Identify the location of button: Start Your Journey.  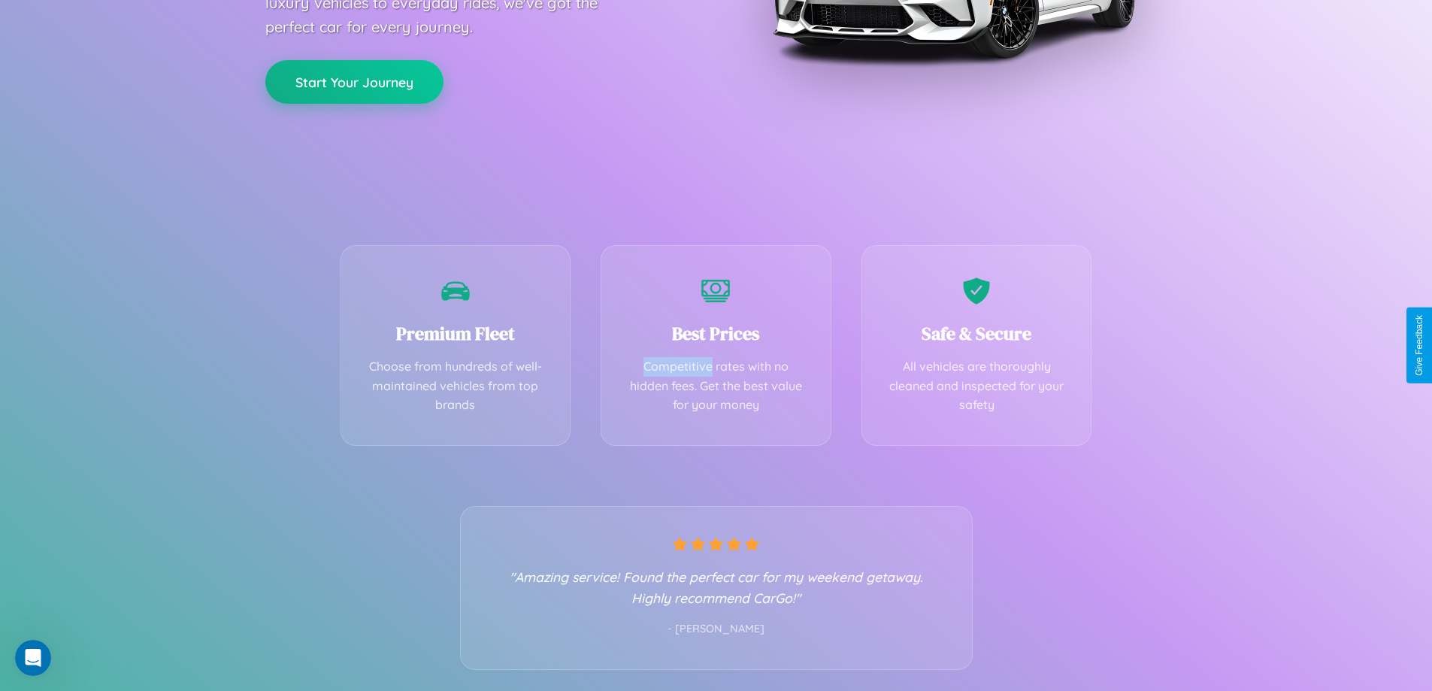
(354, 82).